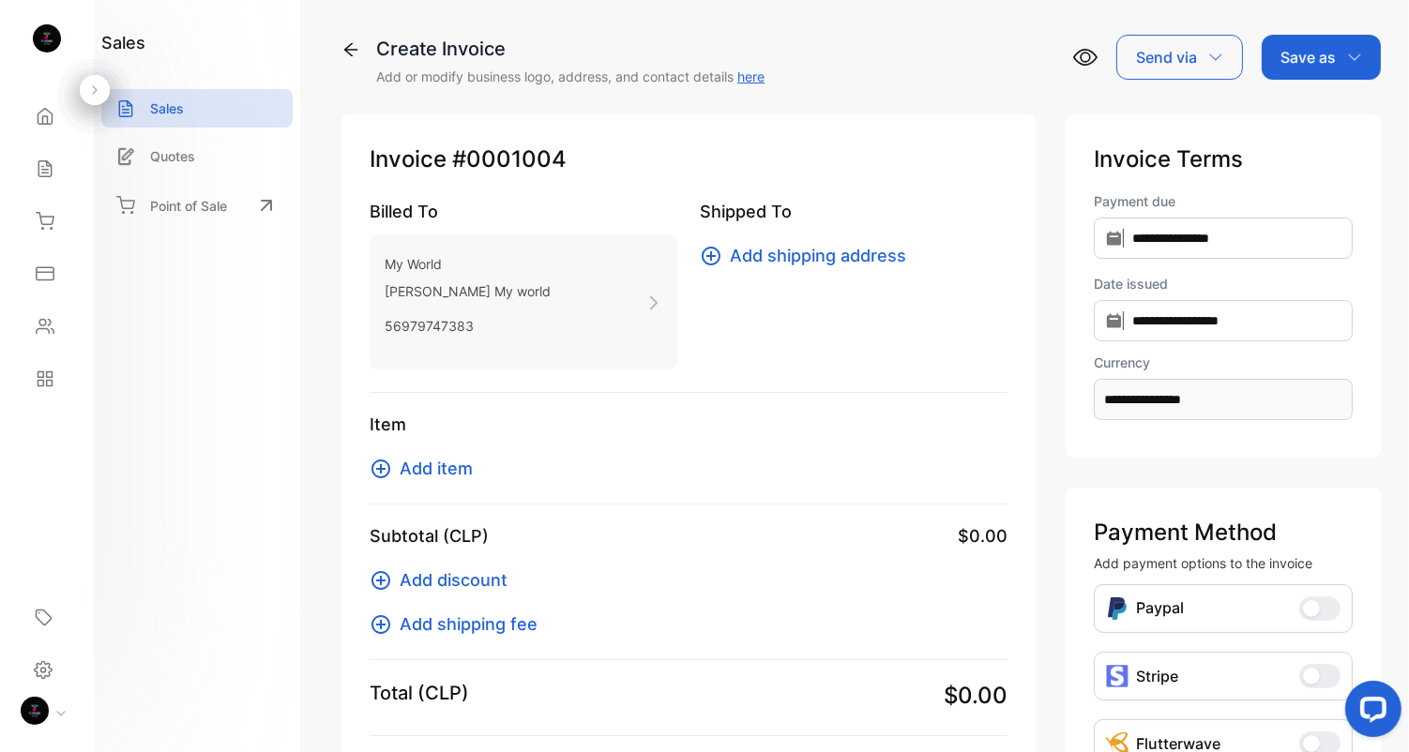 The height and width of the screenshot is (752, 1409). What do you see at coordinates (1223, 201) in the screenshot?
I see `label: Payment due` at bounding box center [1223, 201].